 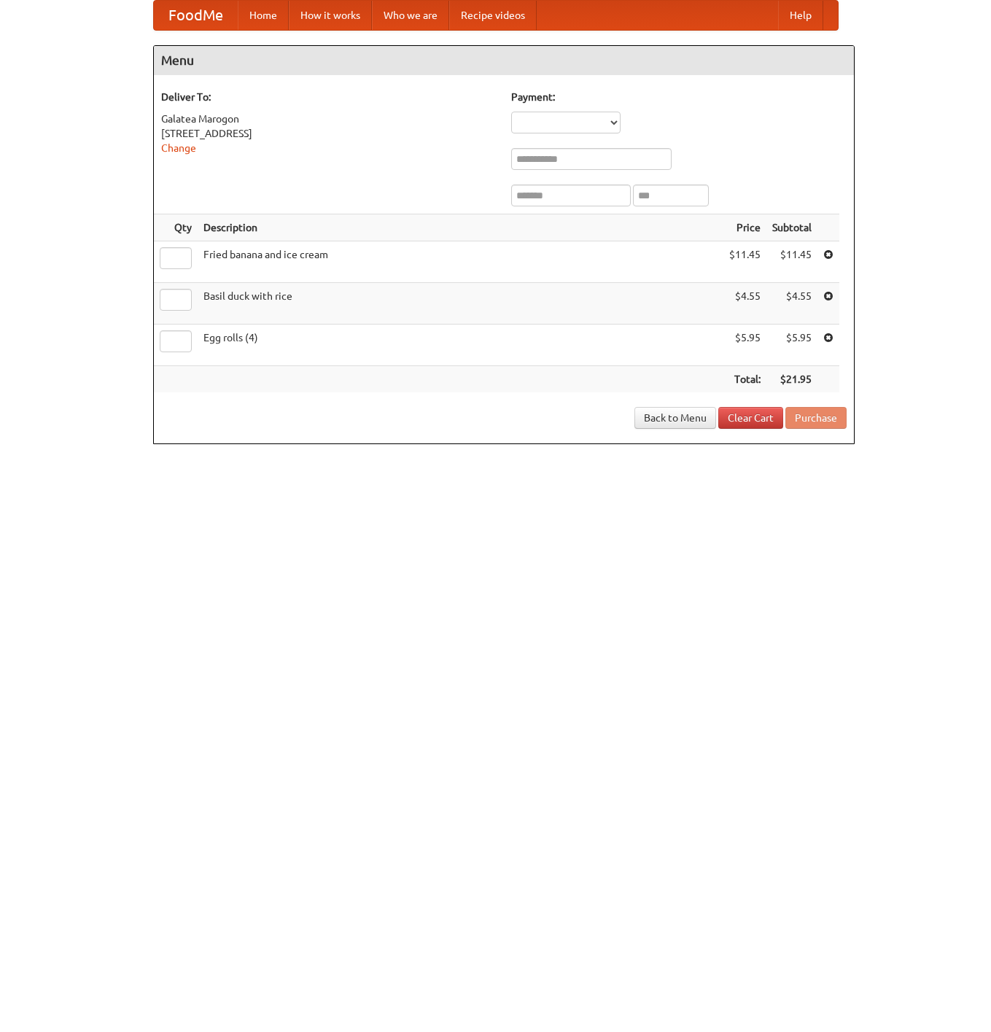 I want to click on th: Description, so click(x=460, y=228).